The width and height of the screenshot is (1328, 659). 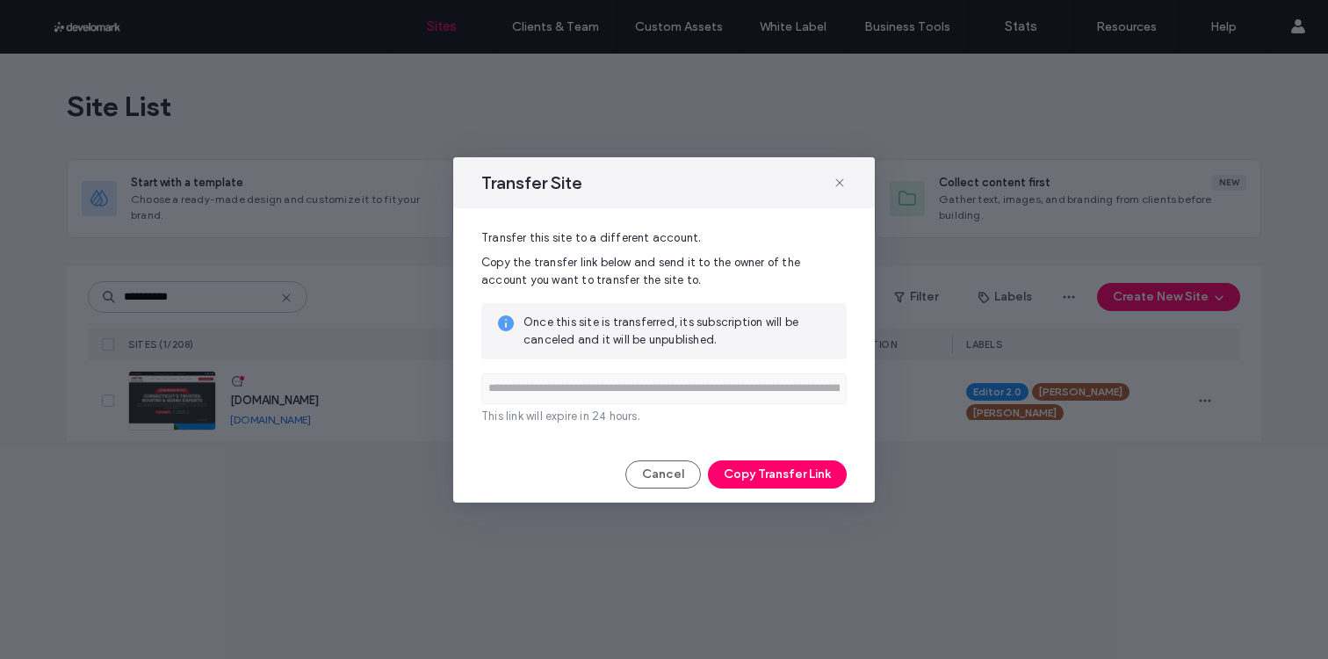 What do you see at coordinates (640, 271) in the screenshot?
I see `span: Copy the transfer link below and send it to the owner of the account you want to transfer the sit...` at bounding box center [640, 271].